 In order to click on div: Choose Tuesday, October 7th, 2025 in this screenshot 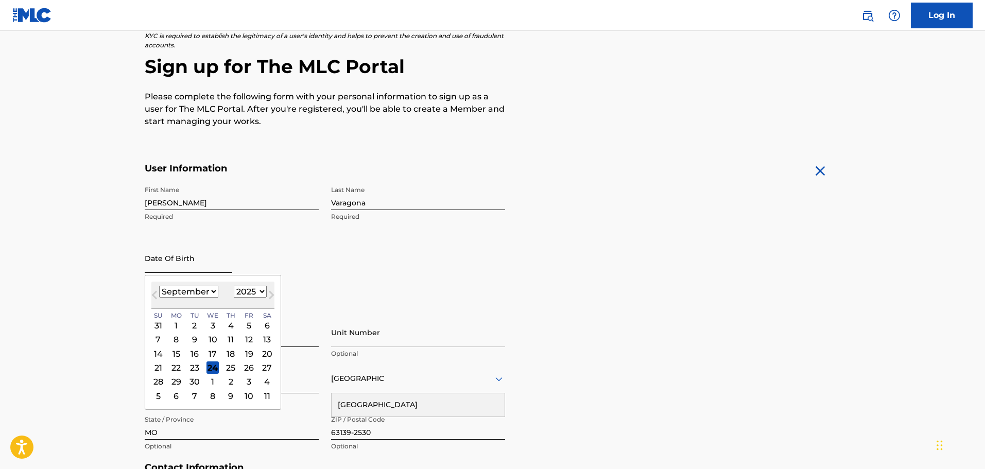, I will do `click(195, 396)`.